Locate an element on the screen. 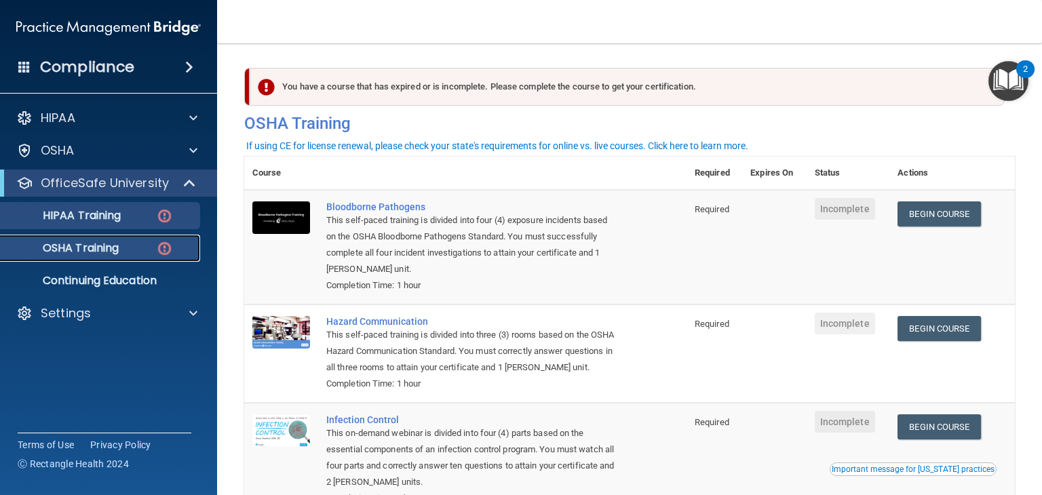 This screenshot has width=1042, height=495. p: OfficeSafe University is located at coordinates (104, 183).